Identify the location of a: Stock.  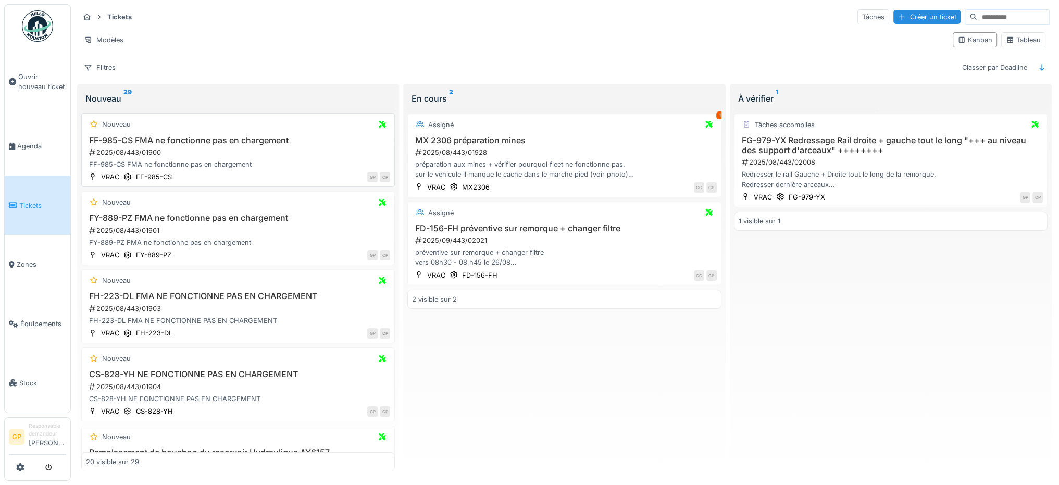
(38, 383).